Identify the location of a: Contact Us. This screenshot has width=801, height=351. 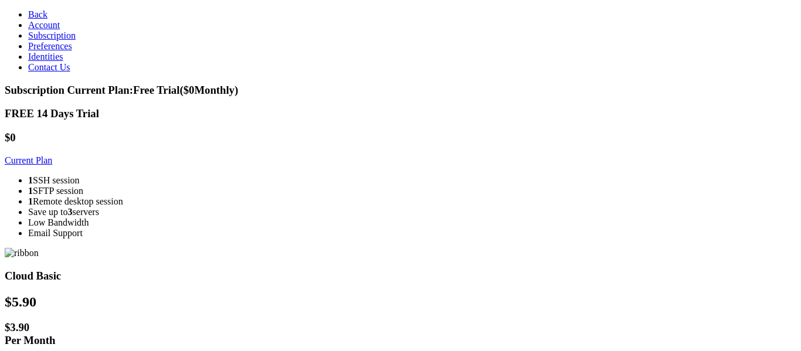
(49, 67).